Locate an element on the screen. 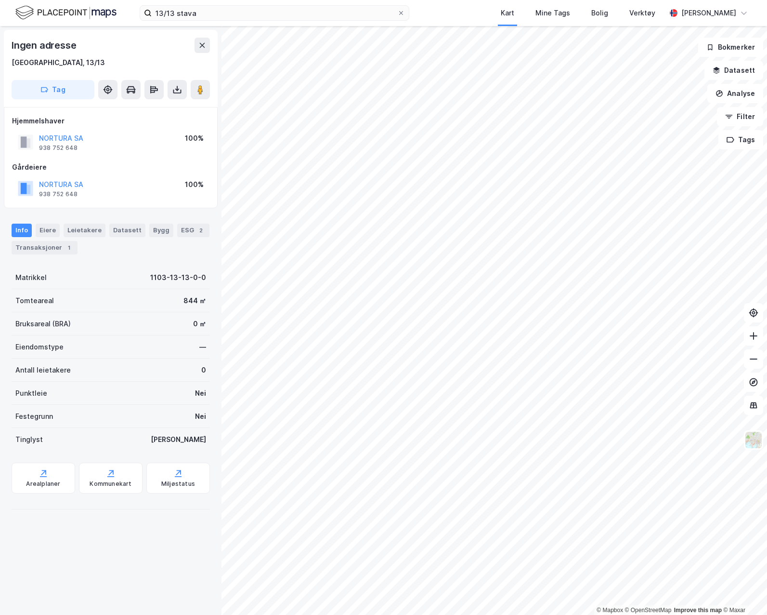 This screenshot has width=767, height=615. a: Improve this map is located at coordinates (698, 610).